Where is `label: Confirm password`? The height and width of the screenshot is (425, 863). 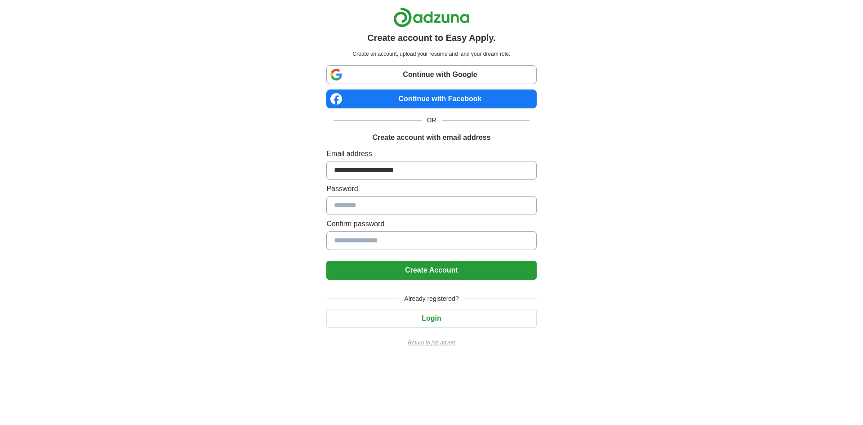
label: Confirm password is located at coordinates (431, 224).